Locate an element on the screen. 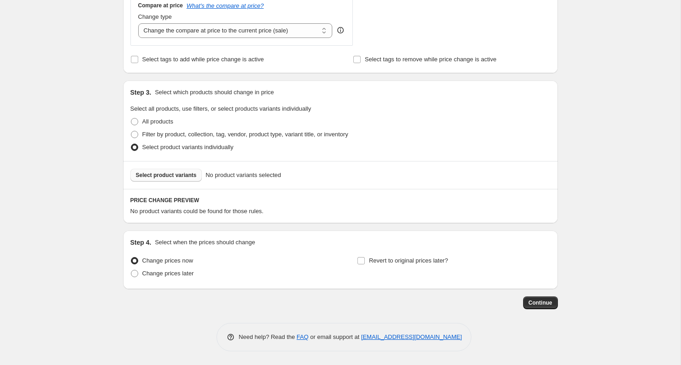 The height and width of the screenshot is (365, 681). span: Select product variants individually is located at coordinates (188, 147).